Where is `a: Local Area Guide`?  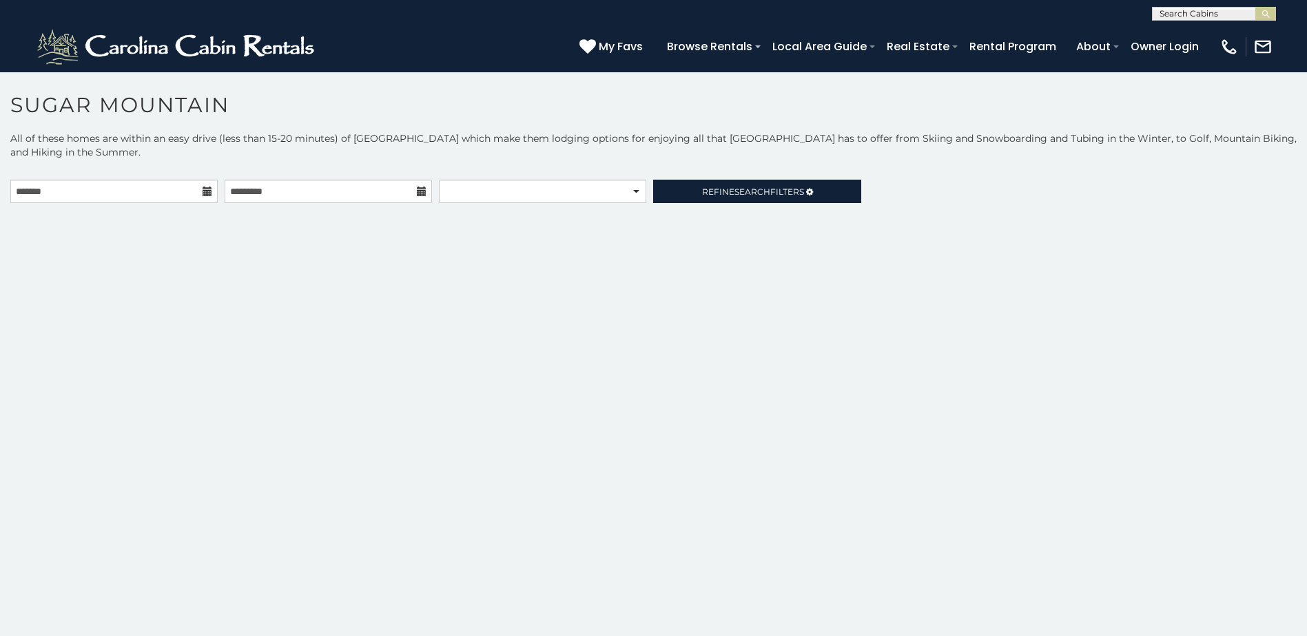 a: Local Area Guide is located at coordinates (819, 46).